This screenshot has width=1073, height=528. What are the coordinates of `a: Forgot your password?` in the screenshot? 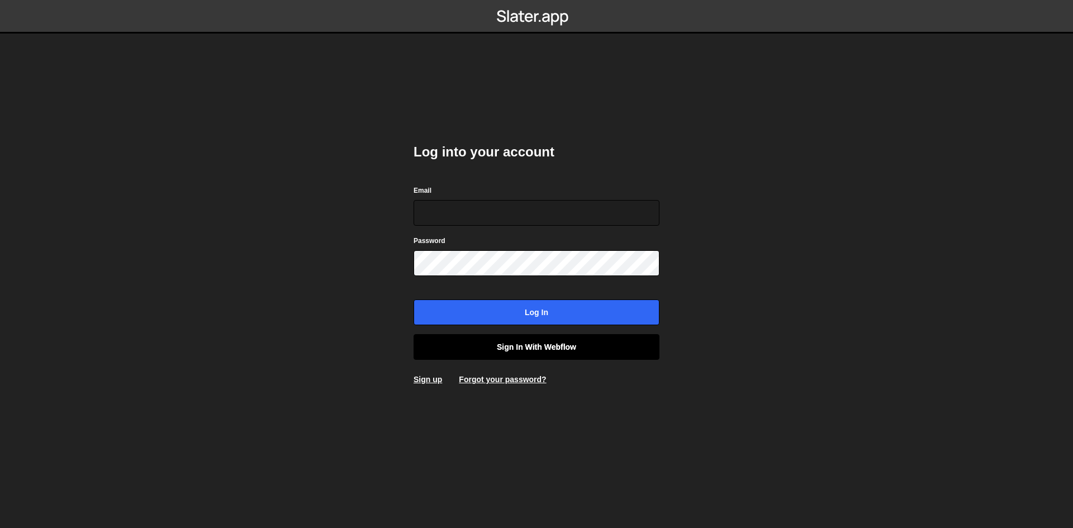 It's located at (502, 379).